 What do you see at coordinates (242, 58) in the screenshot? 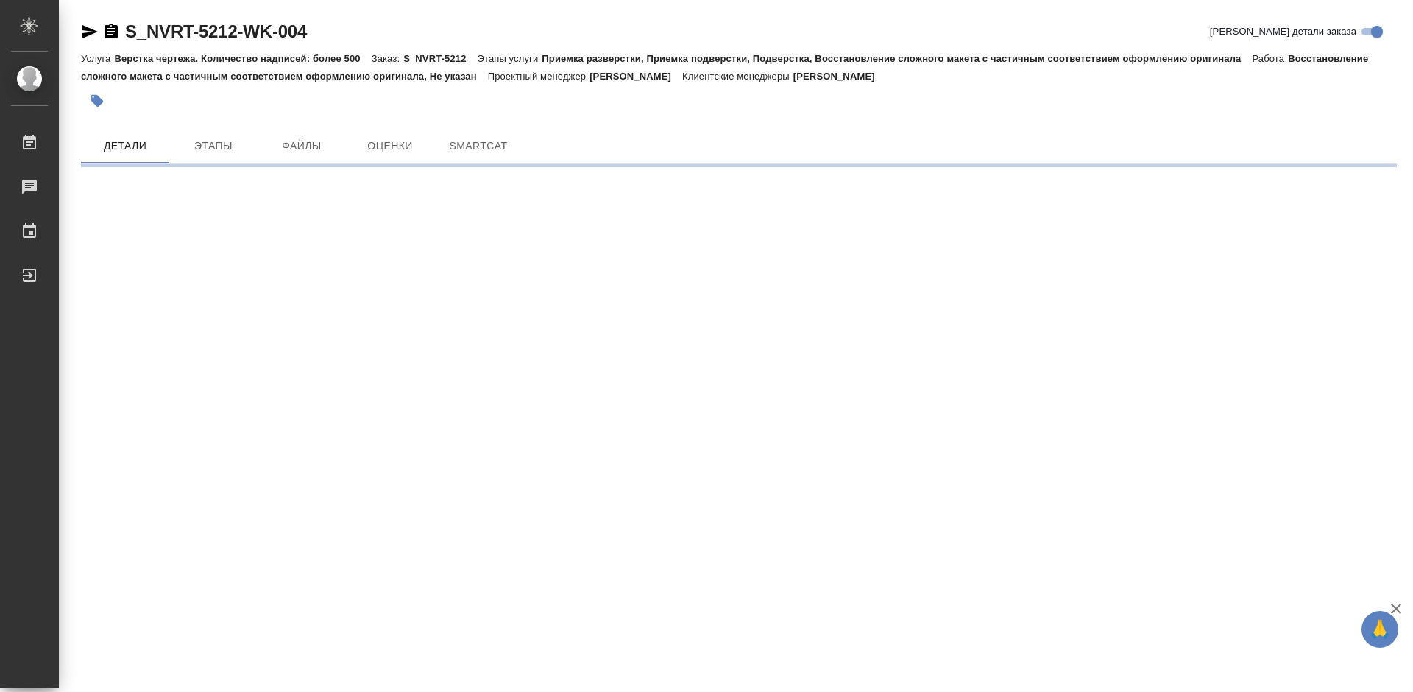
I see `p: Верстка чертежа. Количество надписей: более 500` at bounding box center [242, 58].